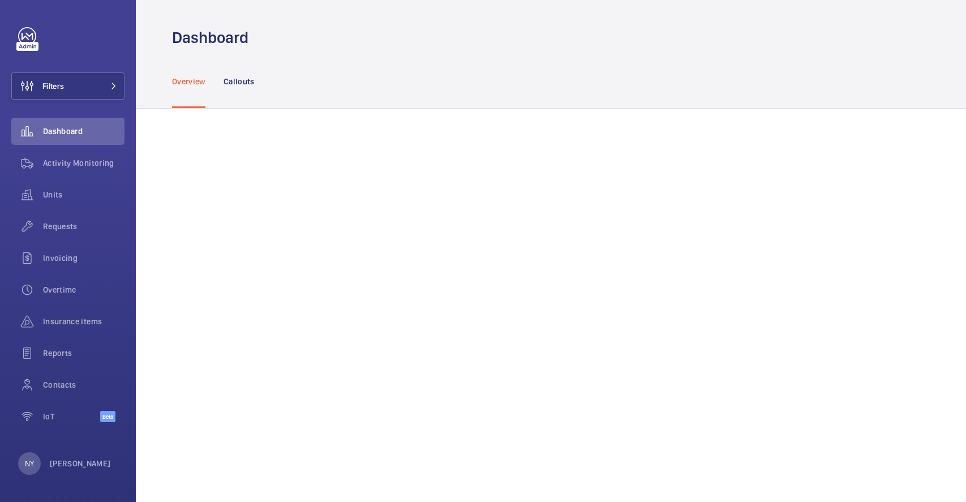 This screenshot has height=502, width=966. What do you see at coordinates (188, 81) in the screenshot?
I see `p: Overview` at bounding box center [188, 81].